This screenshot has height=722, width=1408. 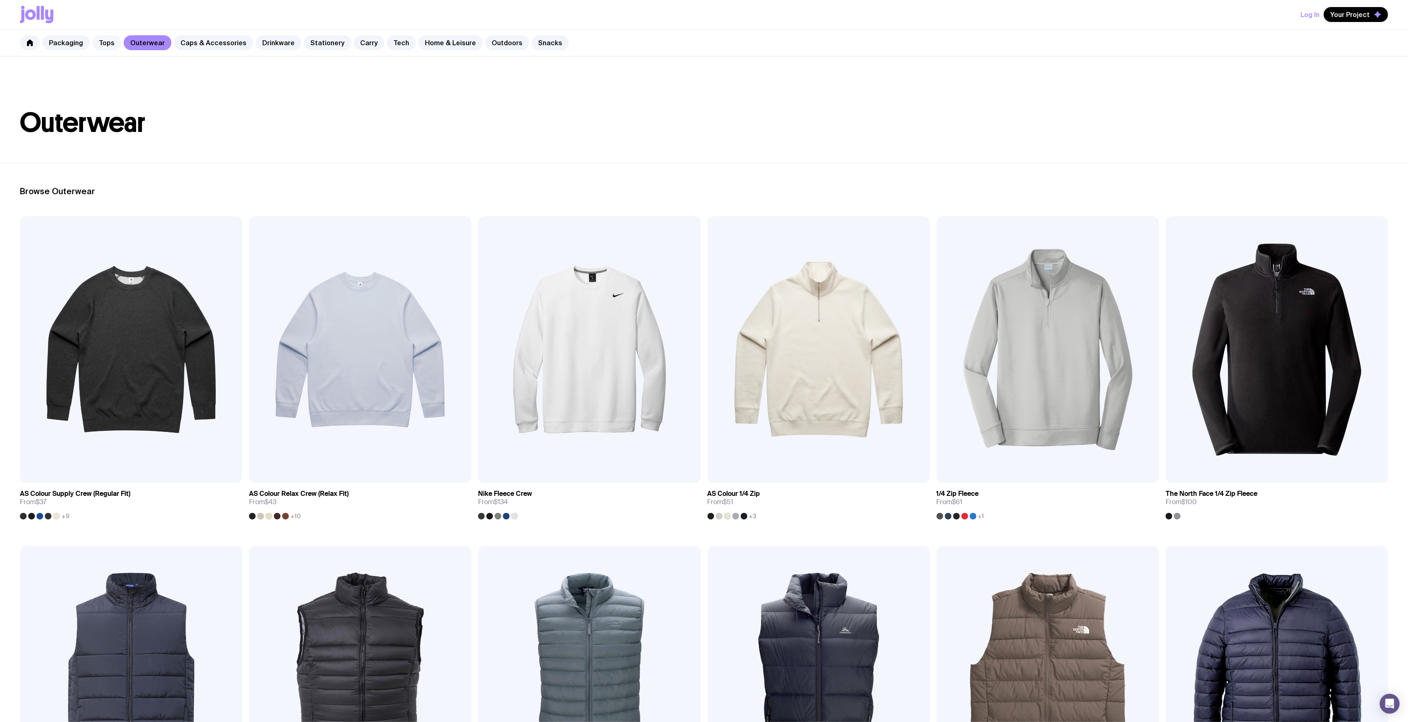 I want to click on a: Tops, so click(x=107, y=43).